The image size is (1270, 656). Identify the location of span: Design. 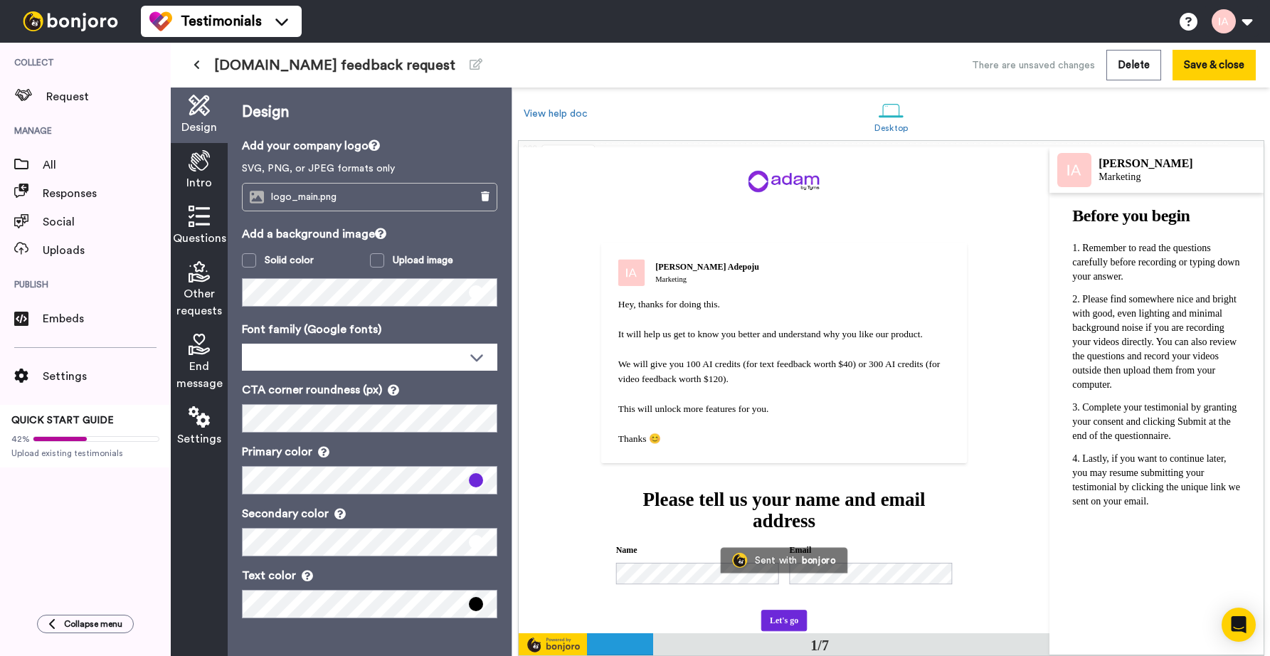
(199, 127).